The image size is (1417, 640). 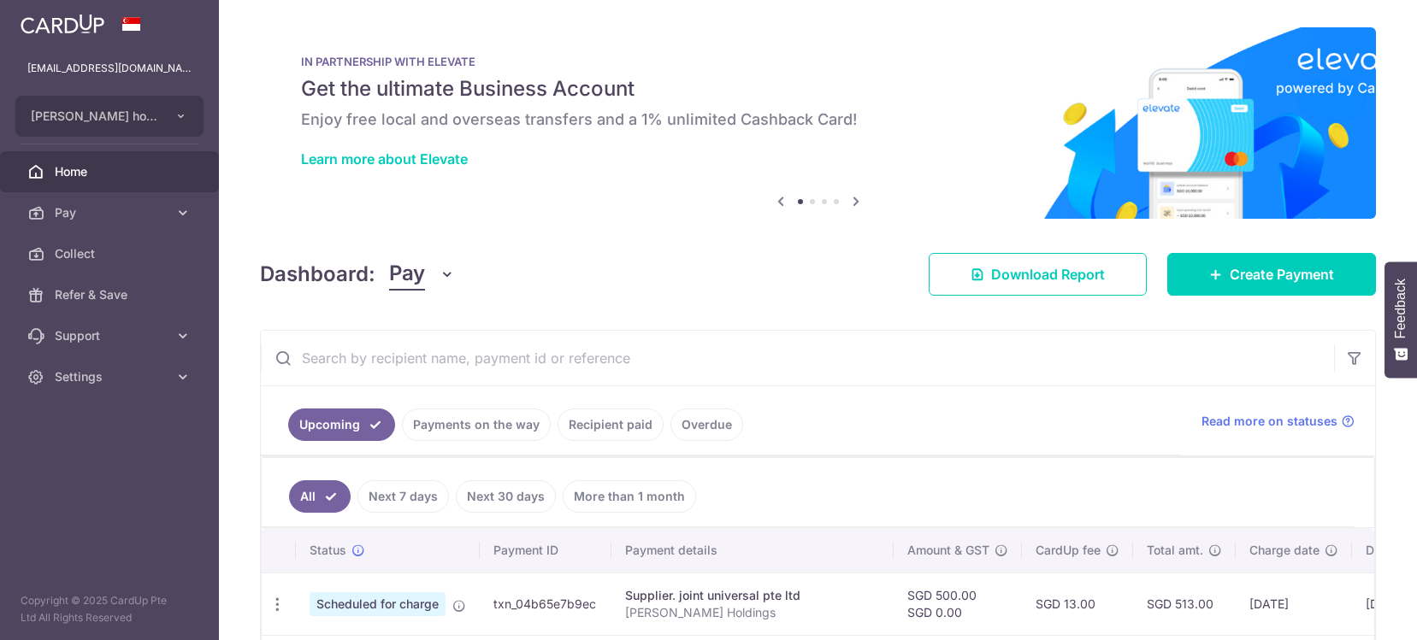 What do you see at coordinates (62, 24) in the screenshot?
I see `img: CardUp` at bounding box center [62, 24].